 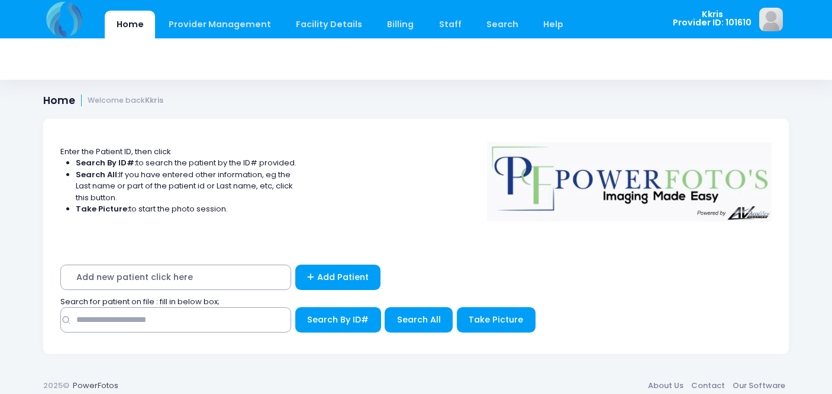 What do you see at coordinates (56, 386) in the screenshot?
I see `span: 2025©` at bounding box center [56, 386].